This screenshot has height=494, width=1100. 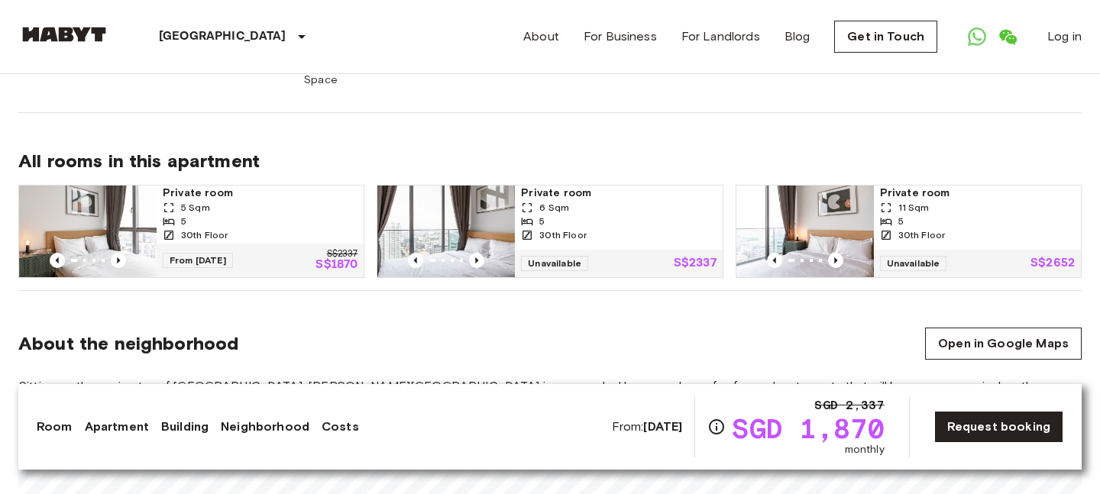 What do you see at coordinates (1003, 344) in the screenshot?
I see `a: Open in Google Maps` at bounding box center [1003, 344].